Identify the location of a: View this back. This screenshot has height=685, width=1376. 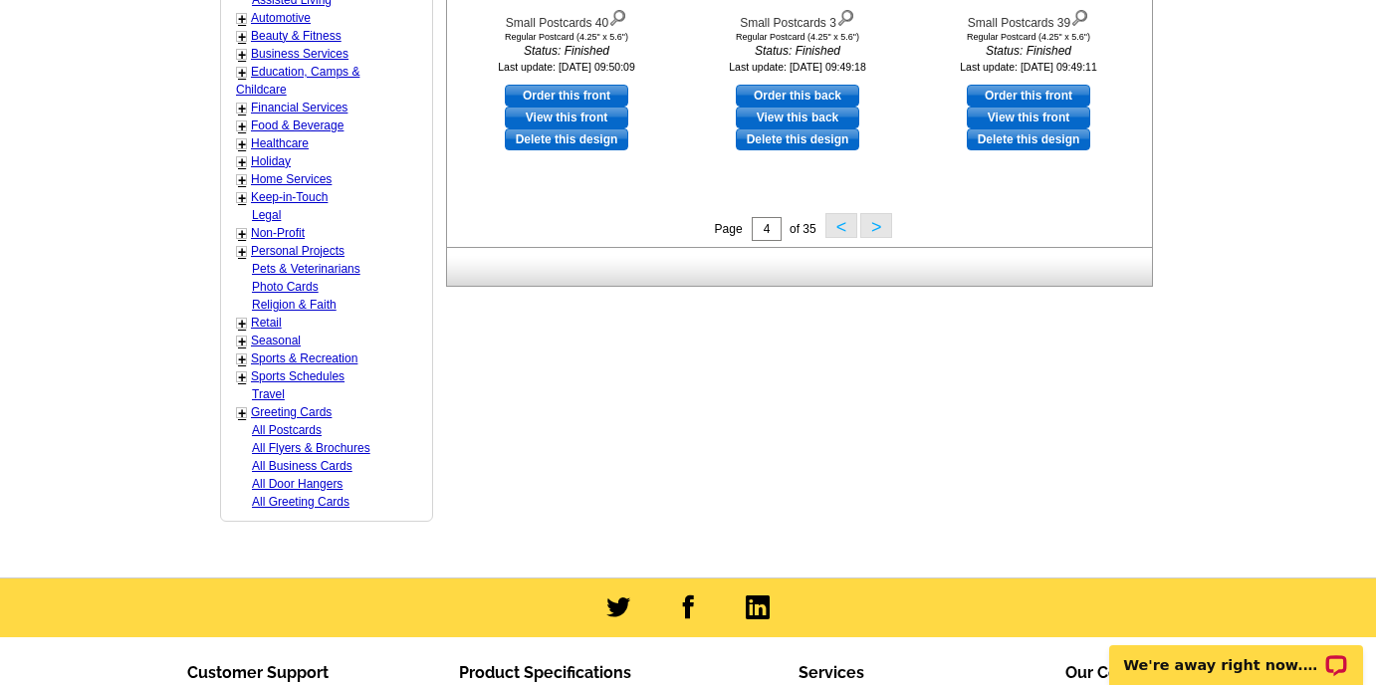
(797, 117).